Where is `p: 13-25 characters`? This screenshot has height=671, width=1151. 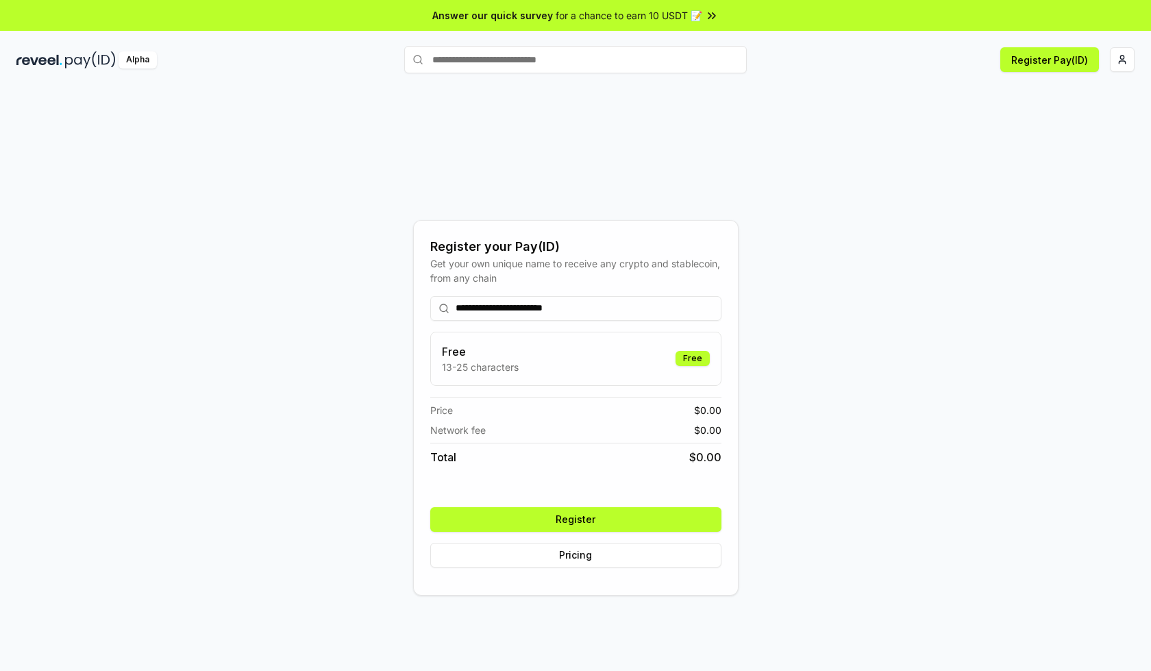 p: 13-25 characters is located at coordinates (480, 366).